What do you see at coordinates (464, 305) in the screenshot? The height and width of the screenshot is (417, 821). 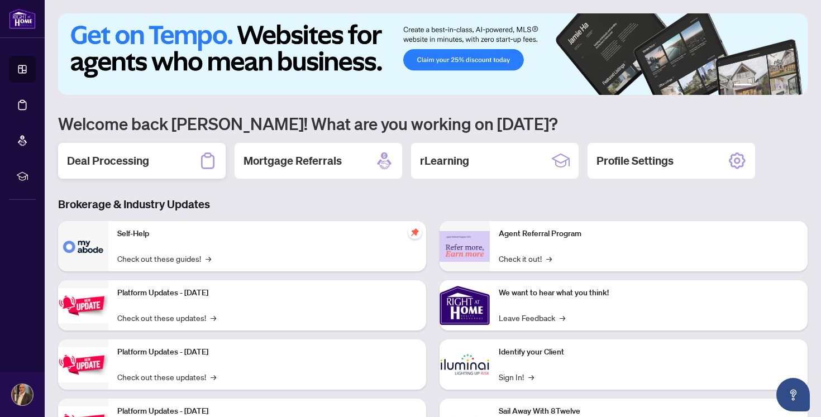 I see `img: We want to hear what you think!` at bounding box center [464, 305].